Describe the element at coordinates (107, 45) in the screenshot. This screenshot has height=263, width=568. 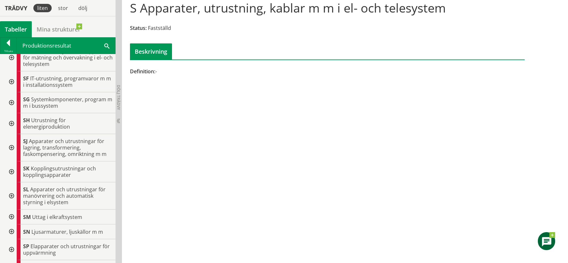
I see `span: Sök i tabellen` at that location.